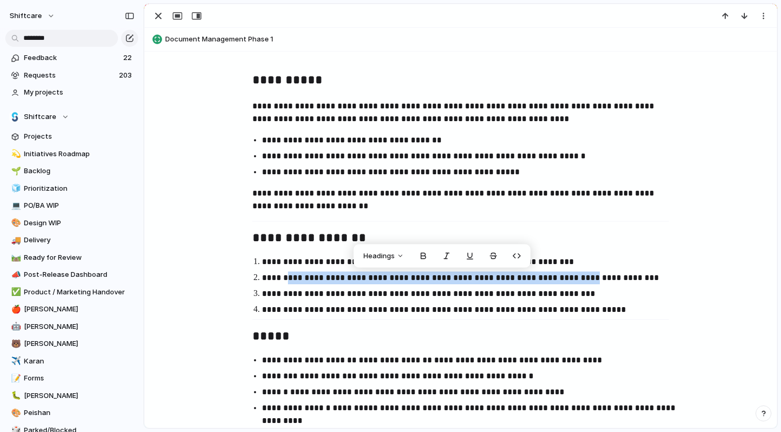 The width and height of the screenshot is (781, 432). Describe the element at coordinates (72, 275) in the screenshot. I see `a: 📣Post-Release Dashboard` at that location.